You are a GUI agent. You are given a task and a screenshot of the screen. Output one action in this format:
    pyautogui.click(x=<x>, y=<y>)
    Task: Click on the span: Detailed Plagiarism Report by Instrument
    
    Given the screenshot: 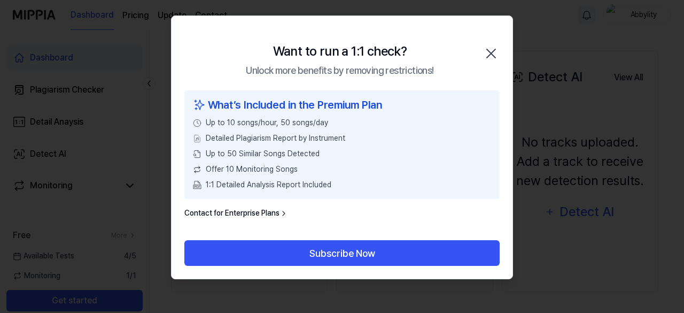 What is the action you would take?
    pyautogui.click(x=275, y=138)
    